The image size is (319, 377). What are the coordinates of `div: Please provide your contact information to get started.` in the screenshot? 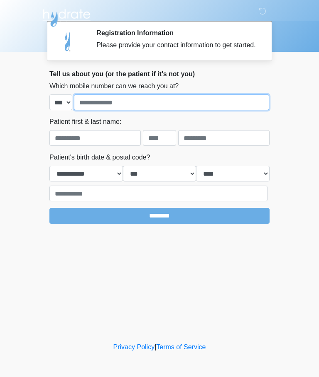 It's located at (176, 45).